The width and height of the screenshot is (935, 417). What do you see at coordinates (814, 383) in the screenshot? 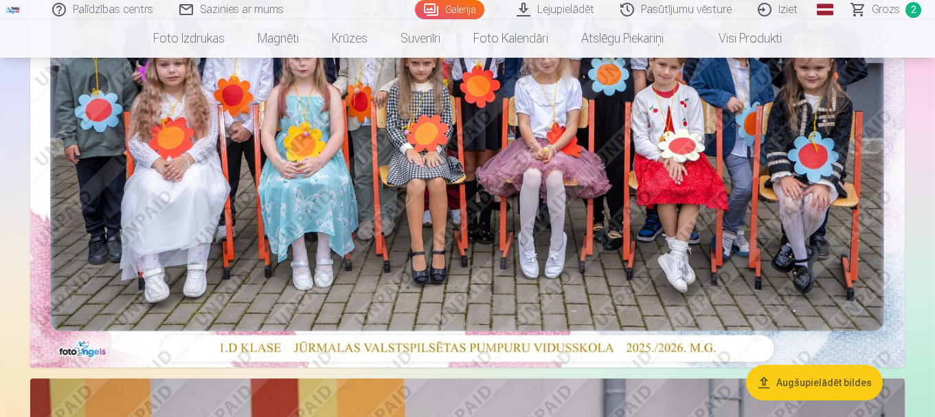
I see `button: Augšupielādēt bildes` at bounding box center [814, 383].